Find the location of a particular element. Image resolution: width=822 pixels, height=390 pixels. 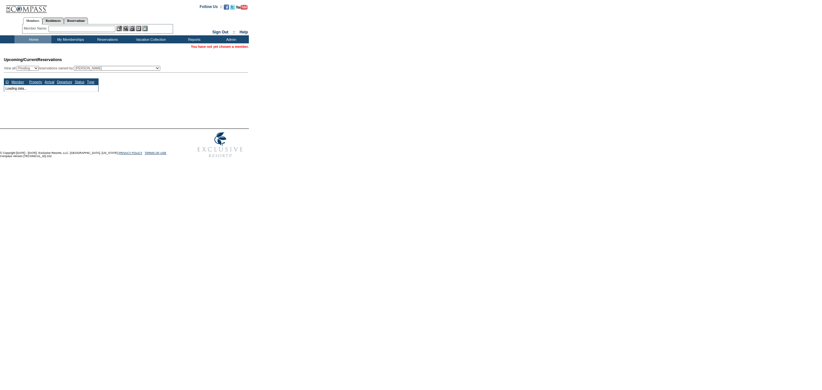

img: b_calculator.gif is located at coordinates (145, 28).